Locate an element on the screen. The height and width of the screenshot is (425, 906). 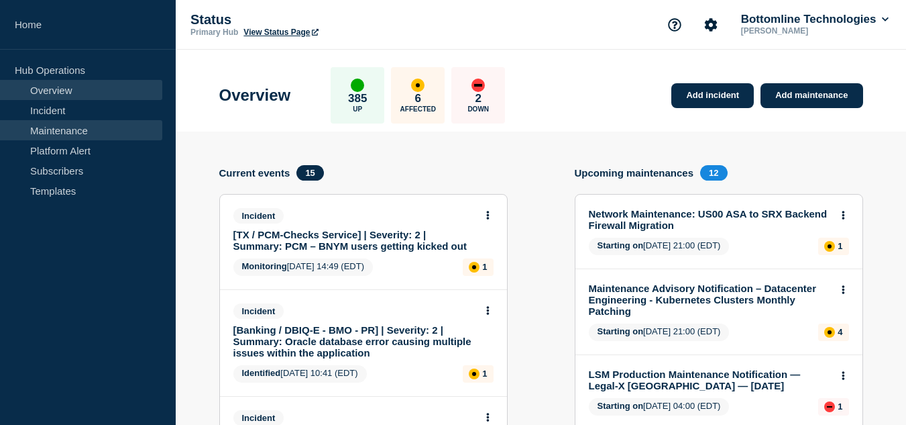
h4: Current events is located at coordinates (255, 172).